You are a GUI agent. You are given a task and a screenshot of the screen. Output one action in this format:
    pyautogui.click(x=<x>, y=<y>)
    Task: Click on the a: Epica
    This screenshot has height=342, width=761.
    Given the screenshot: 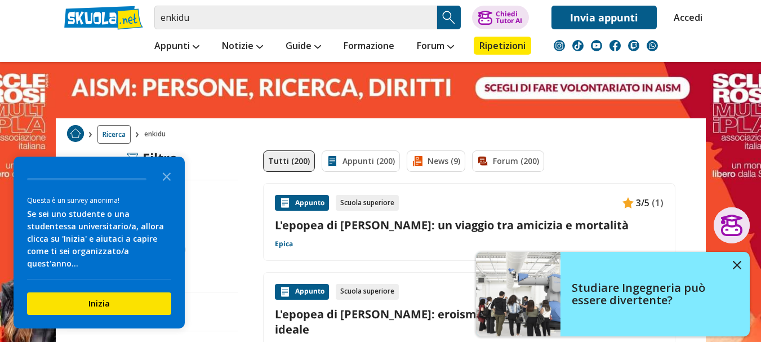 What is the action you would take?
    pyautogui.click(x=284, y=244)
    